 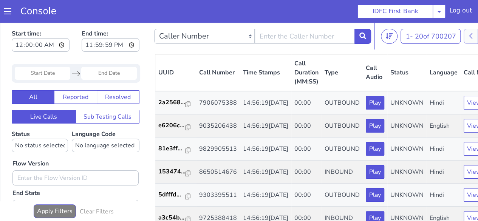 What do you see at coordinates (218, 80) in the screenshot?
I see `td: 7906075388` at bounding box center [218, 80].